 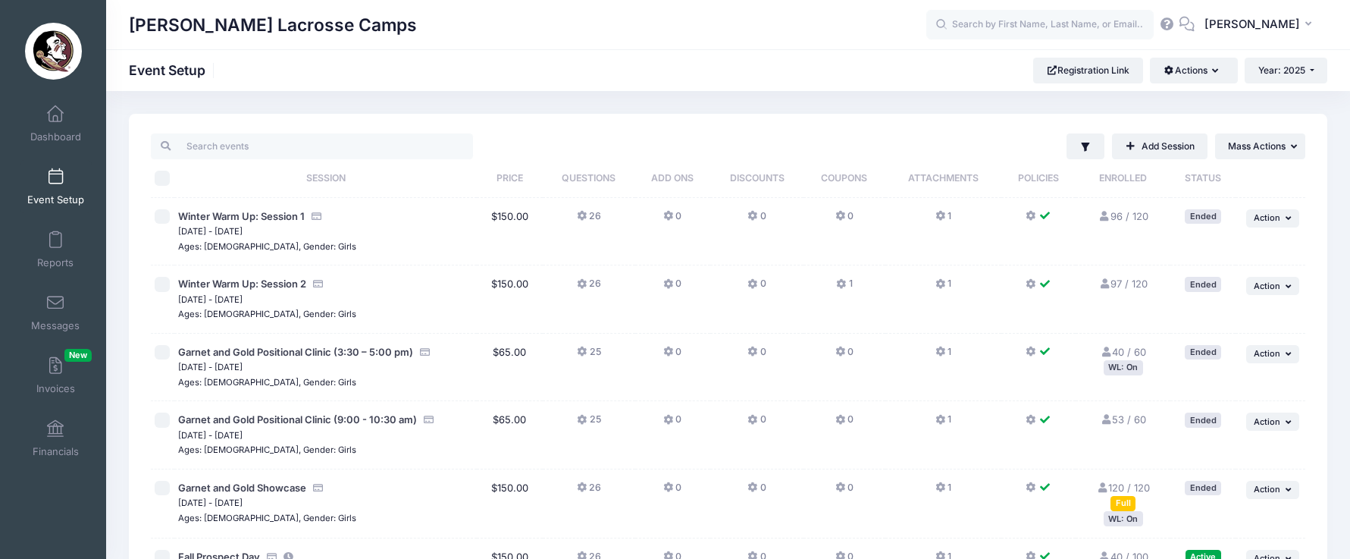 I want to click on button: Year: 2025, so click(x=1286, y=71).